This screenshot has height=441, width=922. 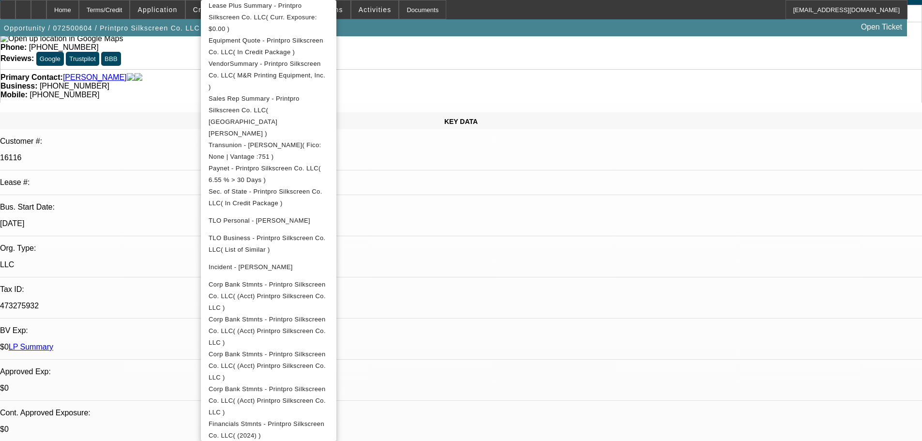 I want to click on span: Financials Stmnts - Printpro Silkscreen Co. LLC( (2024) ), so click(x=266, y=429).